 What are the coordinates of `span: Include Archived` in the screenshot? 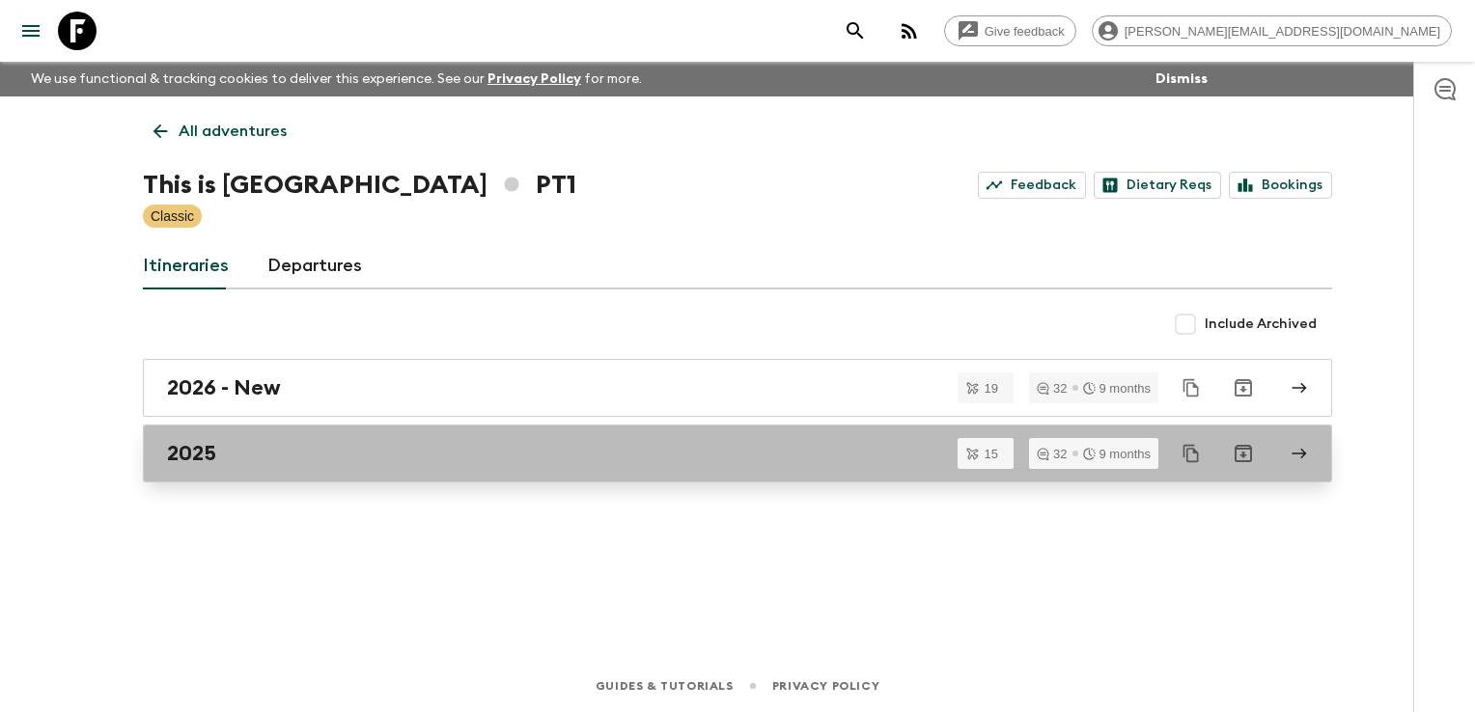 It's located at (1260, 324).